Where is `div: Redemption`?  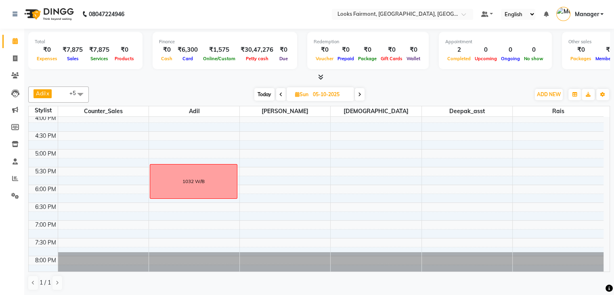
div: Redemption is located at coordinates (368, 42).